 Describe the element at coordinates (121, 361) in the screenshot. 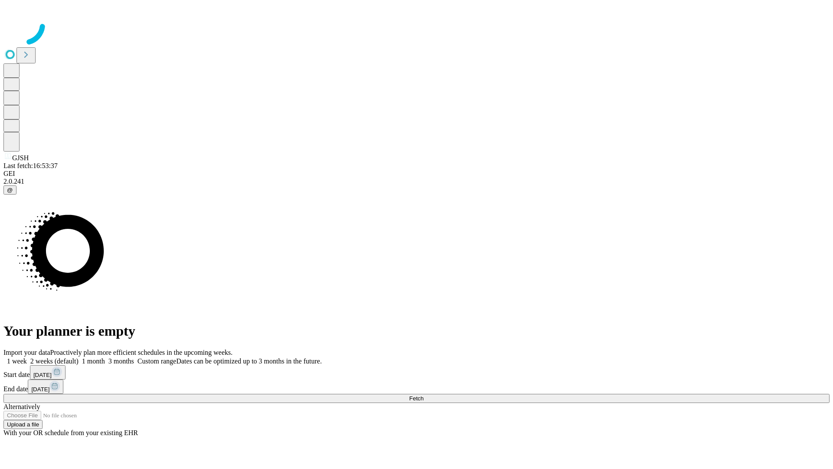

I see `span: 3 months` at that location.